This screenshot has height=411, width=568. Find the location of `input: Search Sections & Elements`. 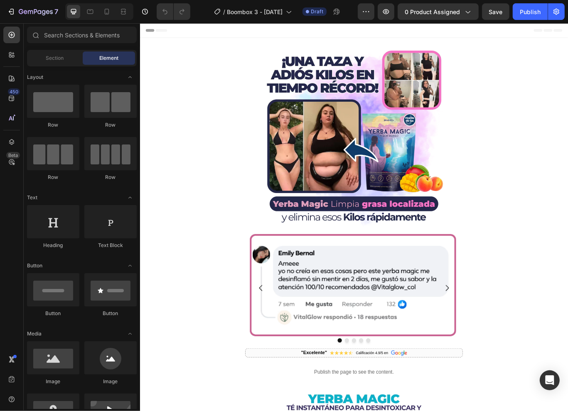

input: Search Sections & Elements is located at coordinates (82, 35).